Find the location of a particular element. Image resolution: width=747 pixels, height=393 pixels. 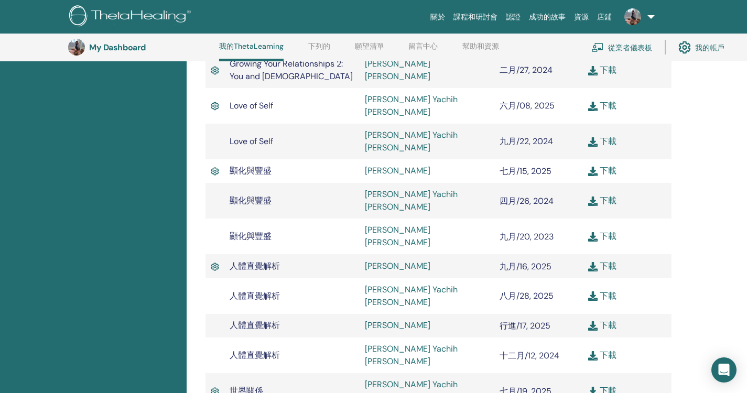

font: 關於 is located at coordinates (438, 17).